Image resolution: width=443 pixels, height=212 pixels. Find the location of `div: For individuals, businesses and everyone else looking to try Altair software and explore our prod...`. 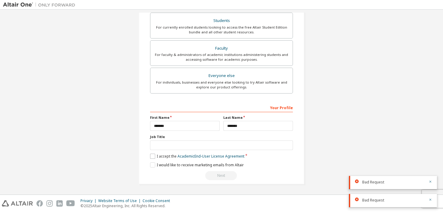

div: For individuals, businesses and everyone else looking to try Altair software and explore our prod... is located at coordinates (221, 85).